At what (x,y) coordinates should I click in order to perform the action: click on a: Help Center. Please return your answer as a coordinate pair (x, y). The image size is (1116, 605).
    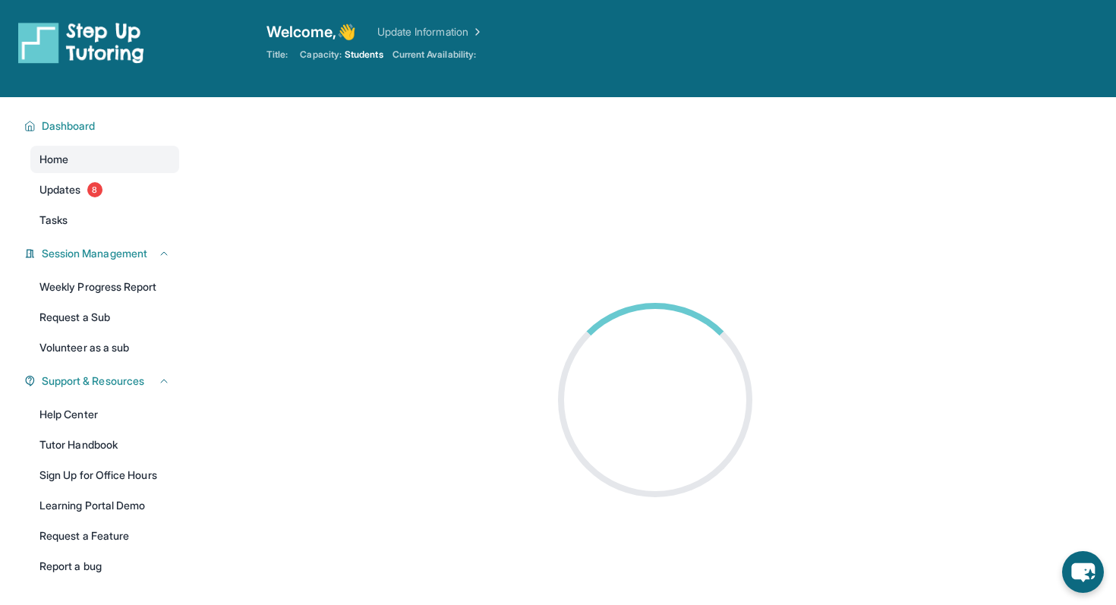
    Looking at the image, I should click on (105, 415).